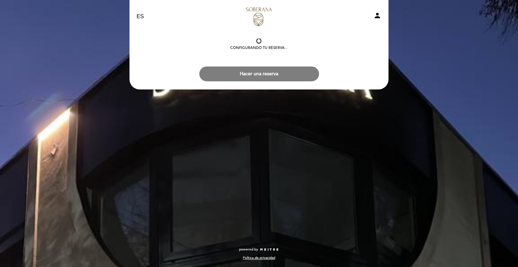  What do you see at coordinates (259, 17) in the screenshot?
I see `a: Soberana` at bounding box center [259, 17].